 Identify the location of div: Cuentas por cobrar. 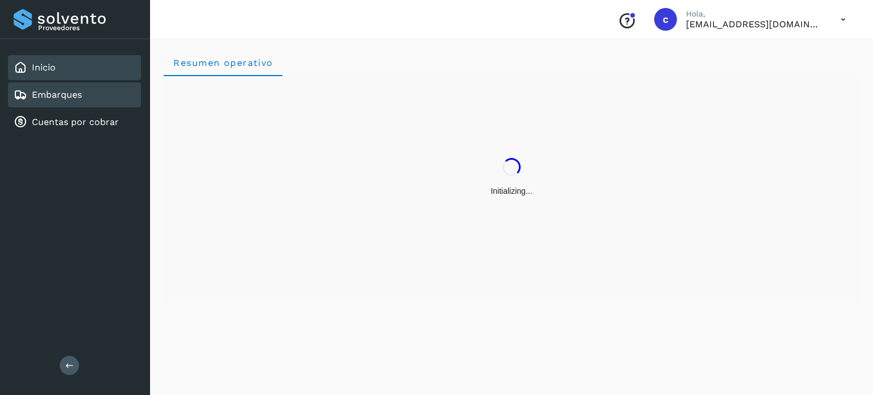
(74, 122).